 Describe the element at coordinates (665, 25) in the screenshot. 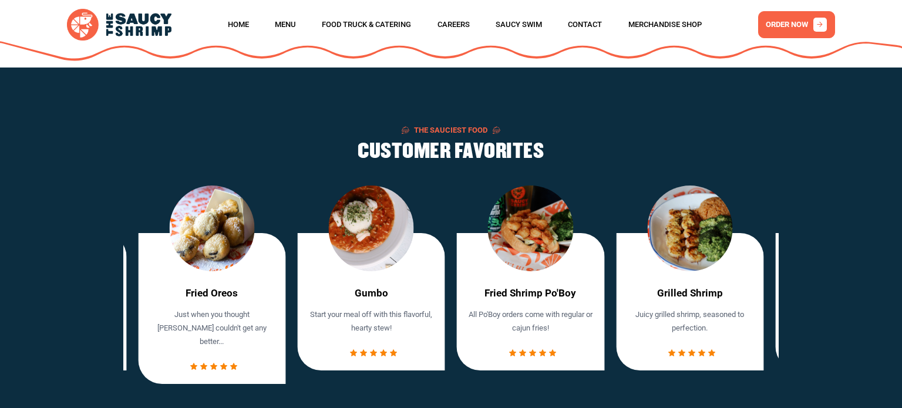

I see `a: Merchandise Shop` at that location.